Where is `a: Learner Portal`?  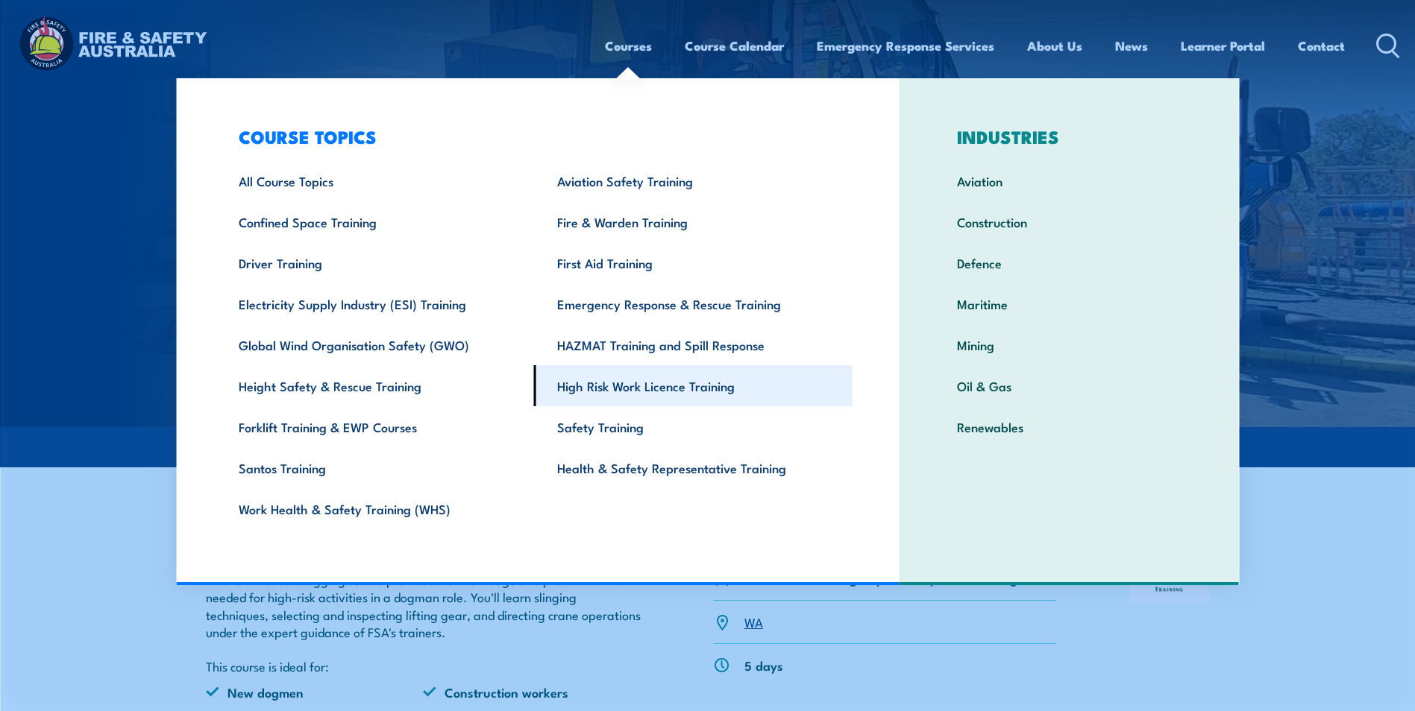
a: Learner Portal is located at coordinates (1222, 45).